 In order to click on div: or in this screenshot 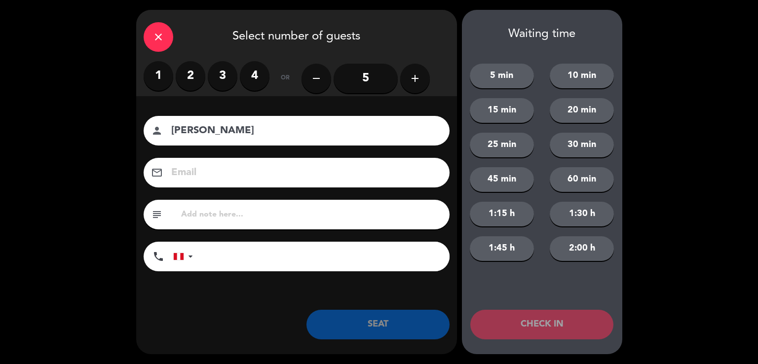, I will do `click(285, 78)`.